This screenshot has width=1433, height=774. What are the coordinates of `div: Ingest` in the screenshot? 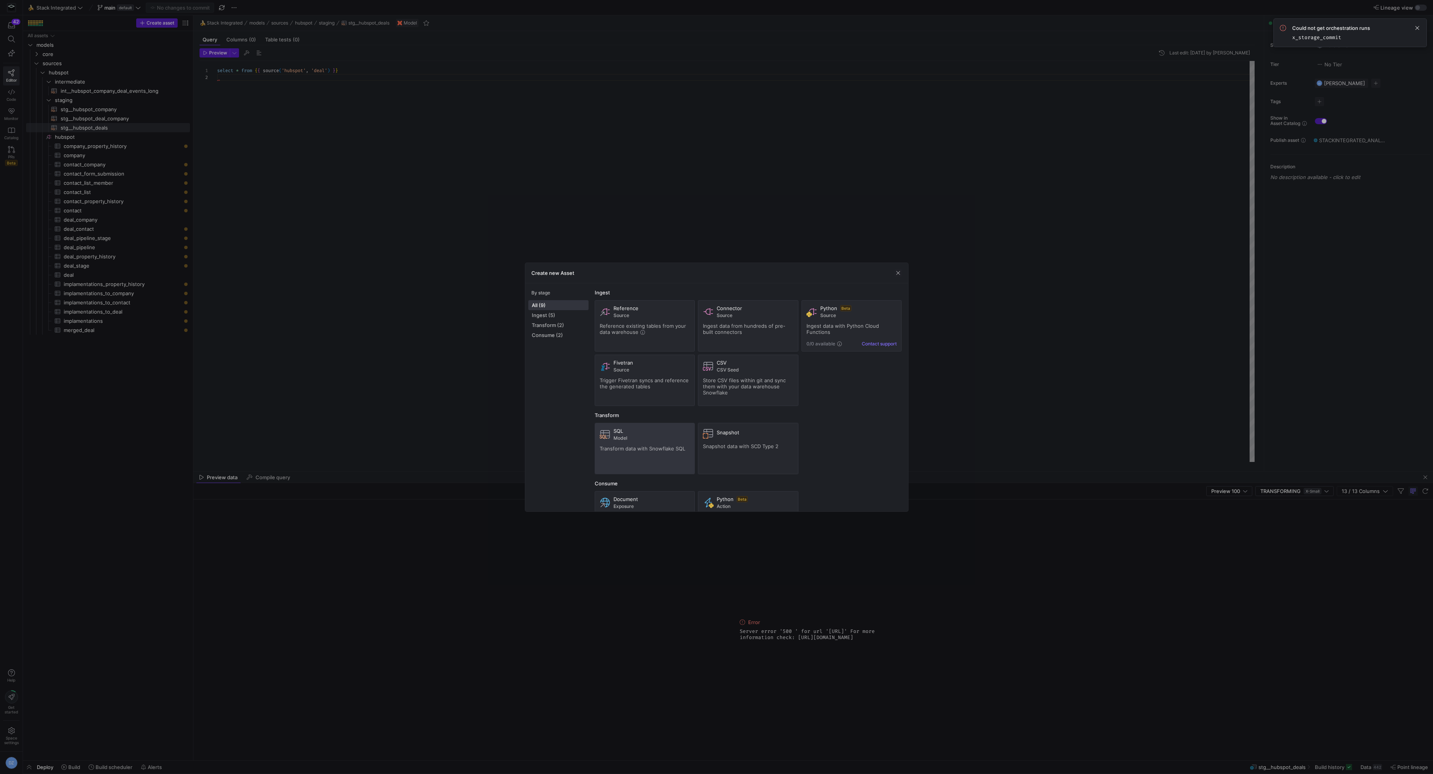 It's located at (748, 293).